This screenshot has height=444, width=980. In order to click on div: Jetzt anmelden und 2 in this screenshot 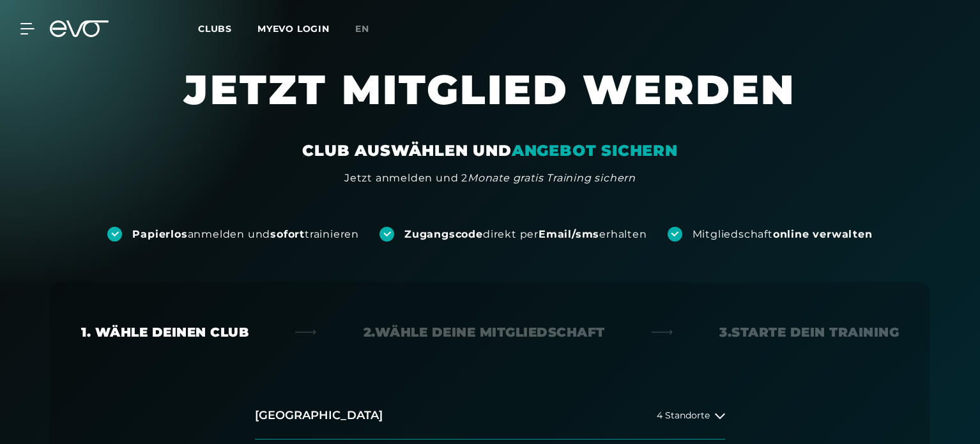, I will do `click(490, 178)`.